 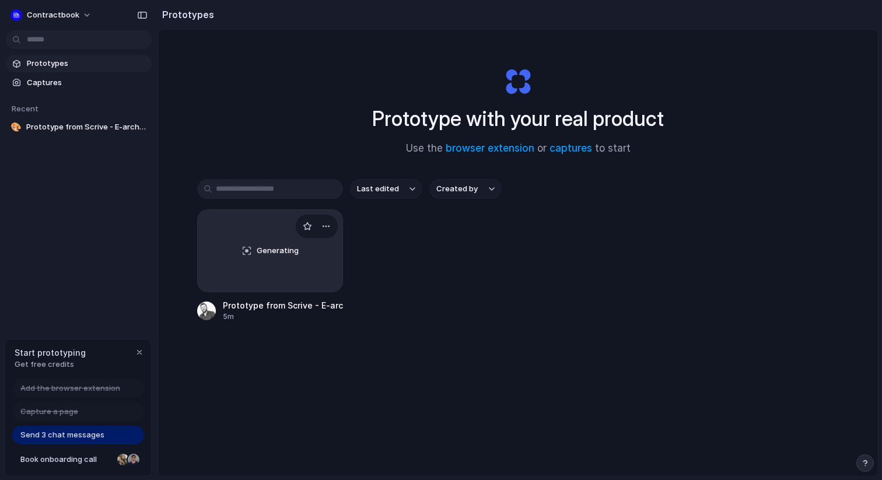 I want to click on button: Created by, so click(x=465, y=189).